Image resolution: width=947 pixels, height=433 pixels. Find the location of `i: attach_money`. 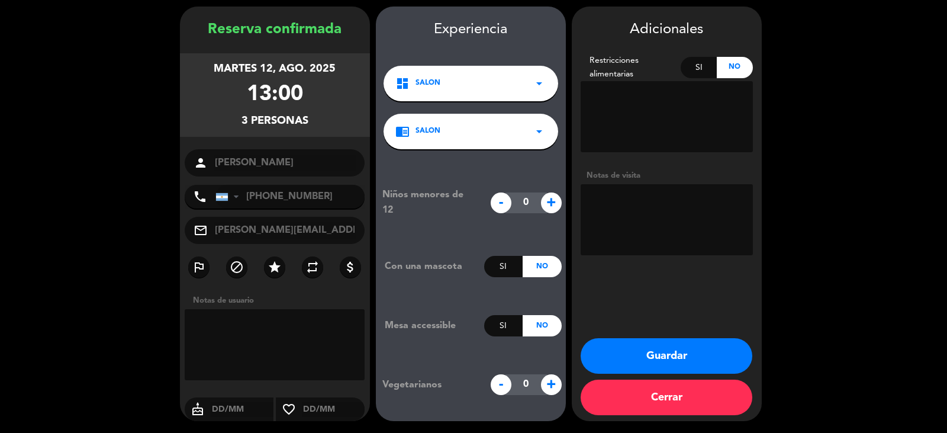

i: attach_money is located at coordinates (350, 267).